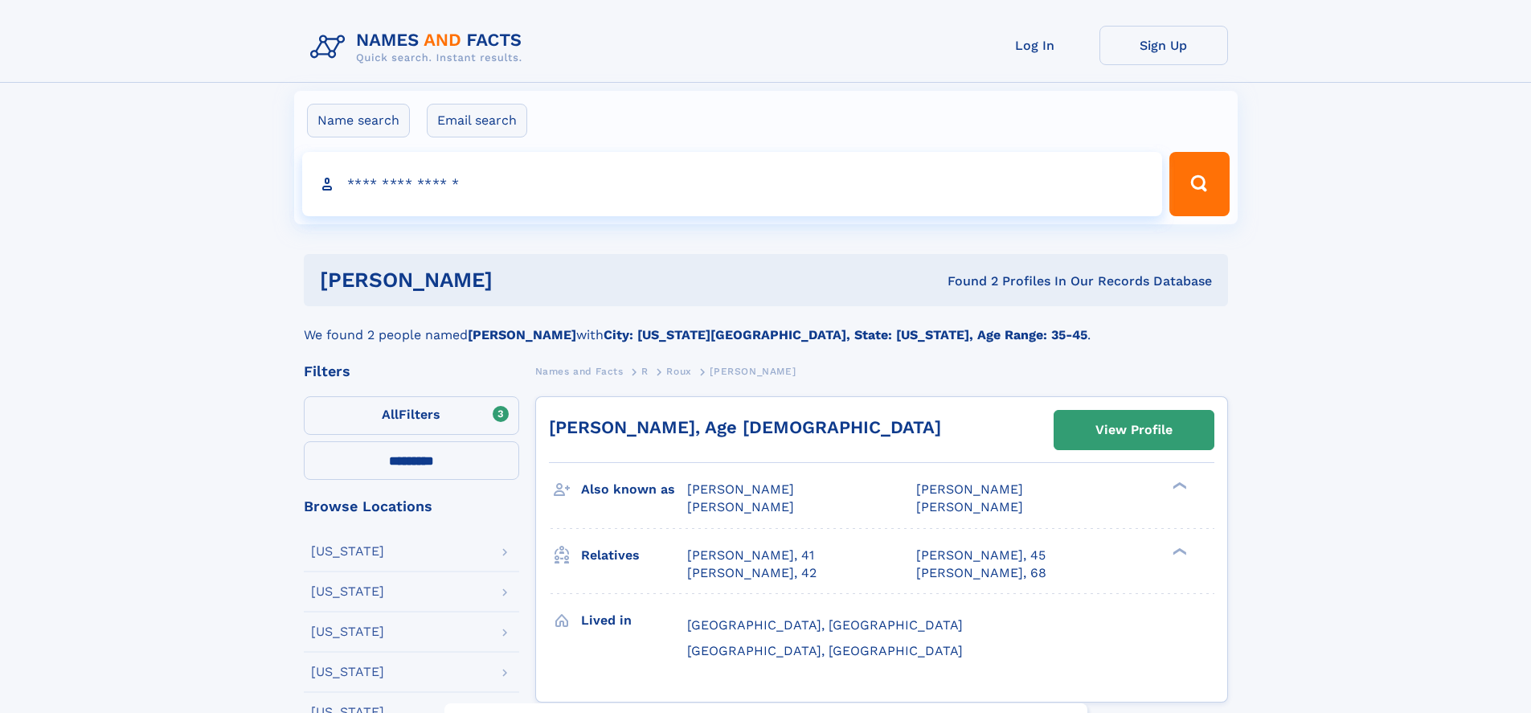 The width and height of the screenshot is (1531, 713). What do you see at coordinates (634, 489) in the screenshot?
I see `h3: Also known as` at bounding box center [634, 489].